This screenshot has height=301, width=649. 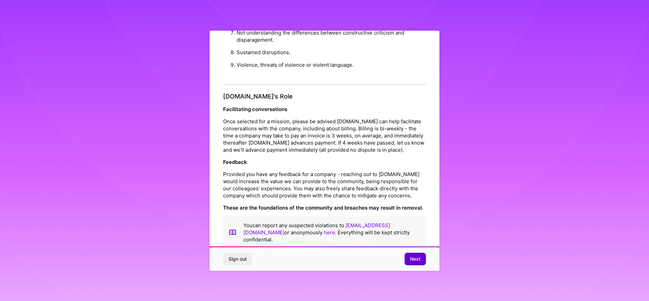 What do you see at coordinates (331, 52) in the screenshot?
I see `li: Sustained disruptions.` at bounding box center [331, 52].